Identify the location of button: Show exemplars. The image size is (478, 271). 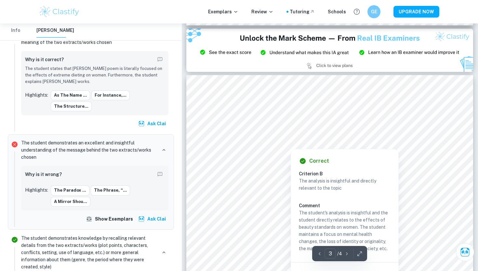
(110, 219).